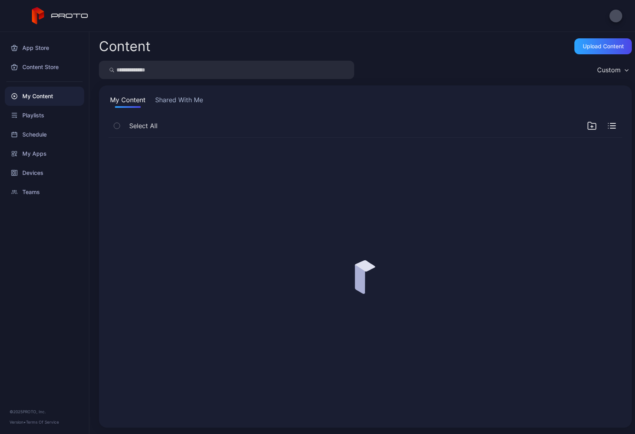 The width and height of the screenshot is (635, 434). I want to click on div: Upload Content, so click(603, 46).